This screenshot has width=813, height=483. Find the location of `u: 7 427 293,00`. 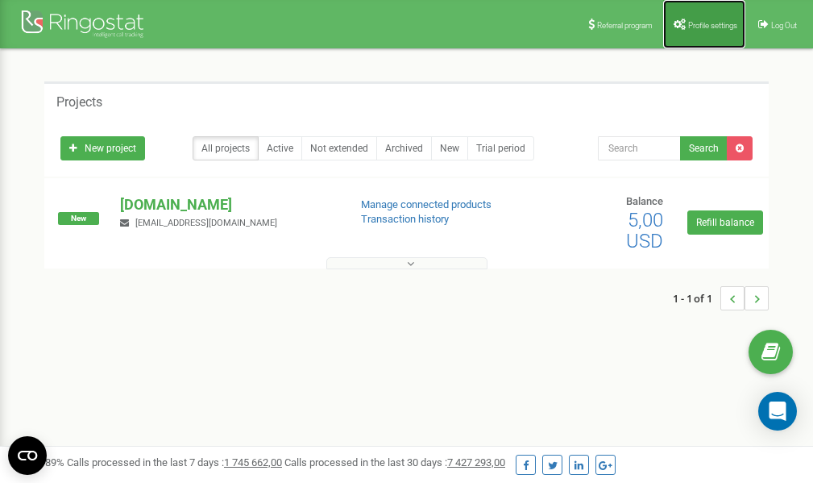

u: 7 427 293,00 is located at coordinates (476, 462).